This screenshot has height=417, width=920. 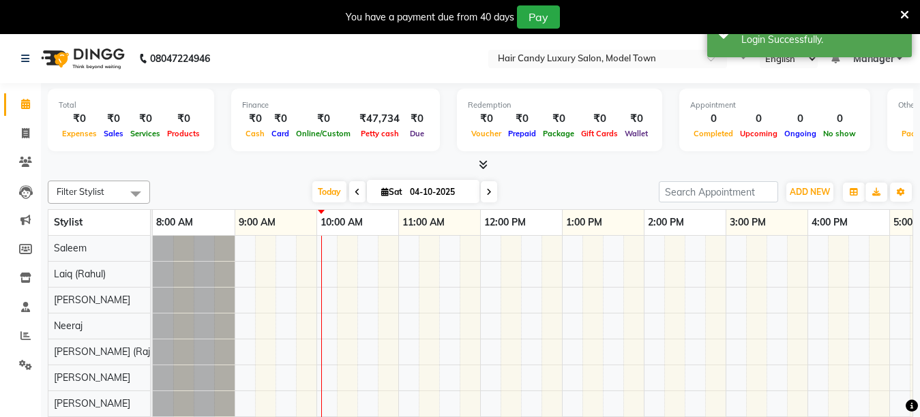 What do you see at coordinates (80, 274) in the screenshot?
I see `span: Laiq (Rahul)` at bounding box center [80, 274].